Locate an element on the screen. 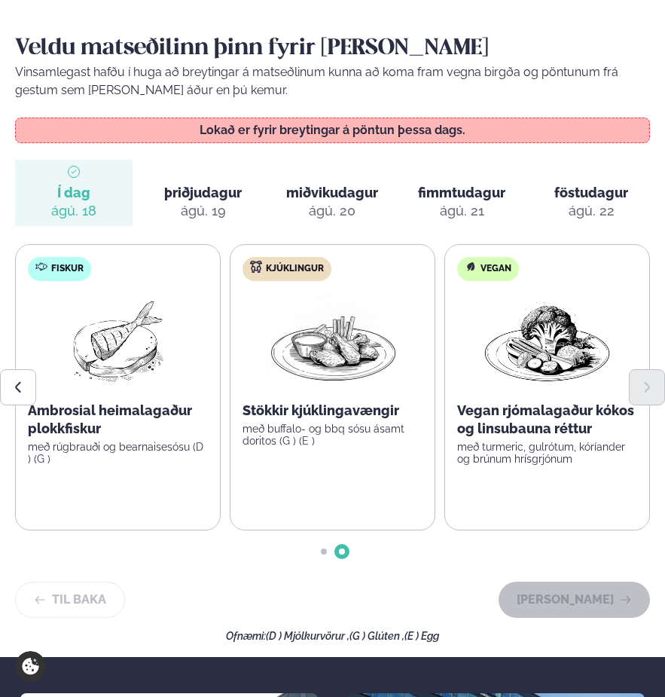  img: Chicken-wings-legs.png is located at coordinates (333, 341).